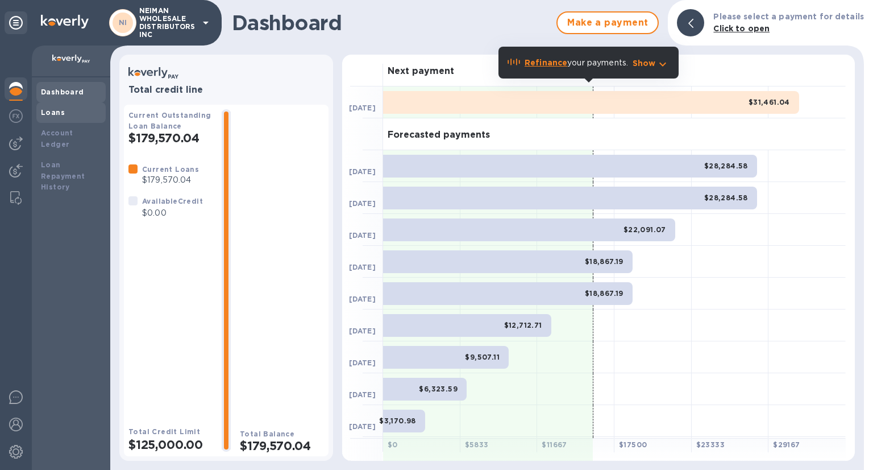  What do you see at coordinates (482, 357) in the screenshot?
I see `b: $9,507.11` at bounding box center [482, 357].